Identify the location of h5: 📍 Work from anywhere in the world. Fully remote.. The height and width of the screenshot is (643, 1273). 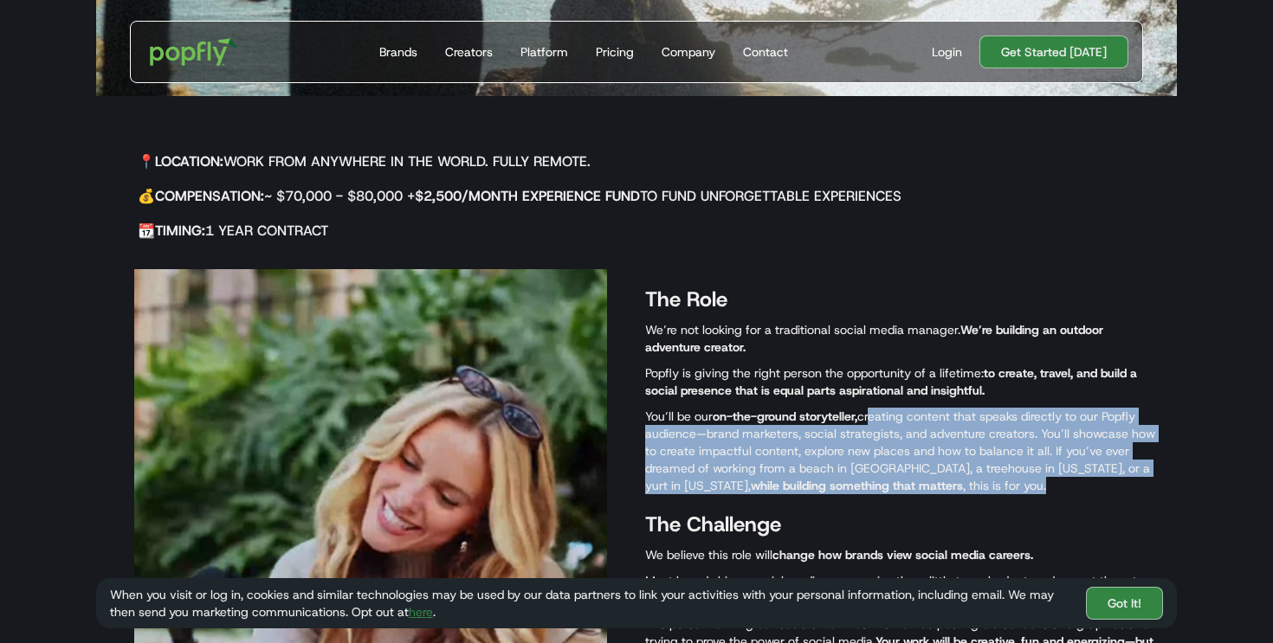
(532, 162).